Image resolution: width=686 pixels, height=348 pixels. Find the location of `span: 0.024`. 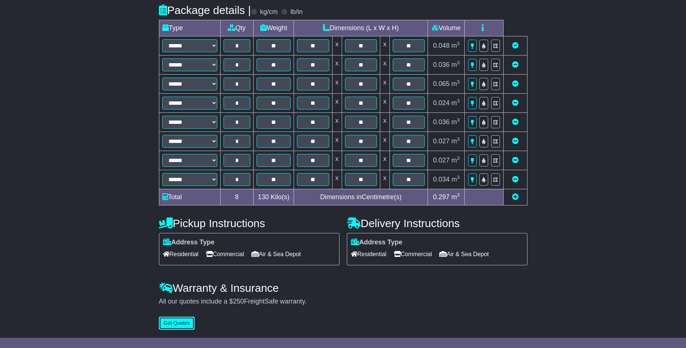

span: 0.024 is located at coordinates (441, 103).